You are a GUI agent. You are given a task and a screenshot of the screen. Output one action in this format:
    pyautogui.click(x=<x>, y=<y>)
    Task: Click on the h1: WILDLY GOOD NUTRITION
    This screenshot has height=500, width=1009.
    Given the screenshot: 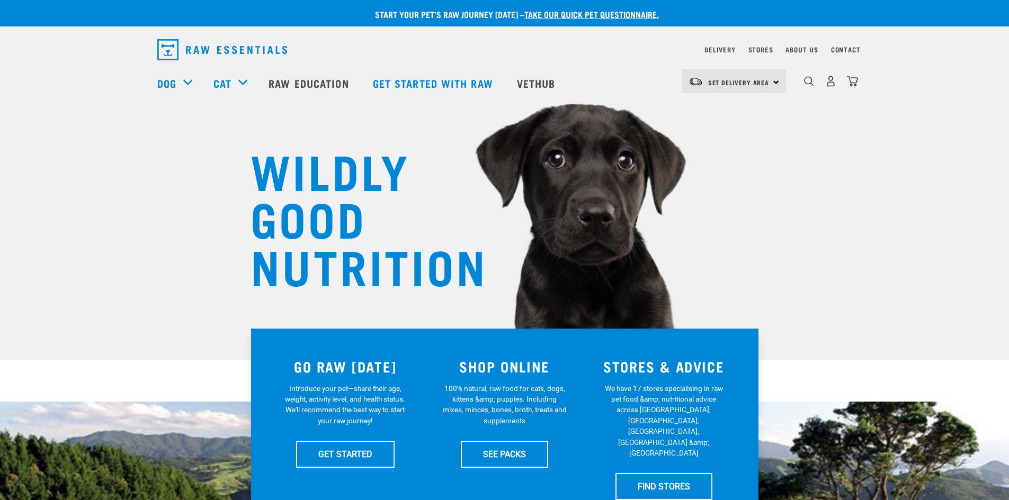 What is the action you would take?
    pyautogui.click(x=356, y=217)
    